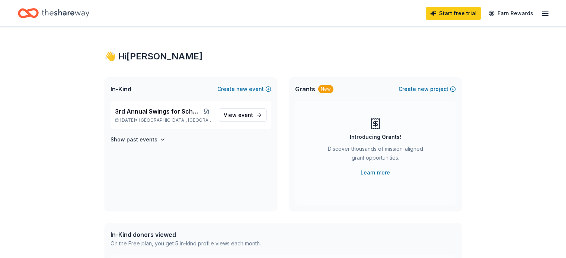 The image size is (566, 258). Describe the element at coordinates (238, 115) in the screenshot. I see `span: View` at that location.